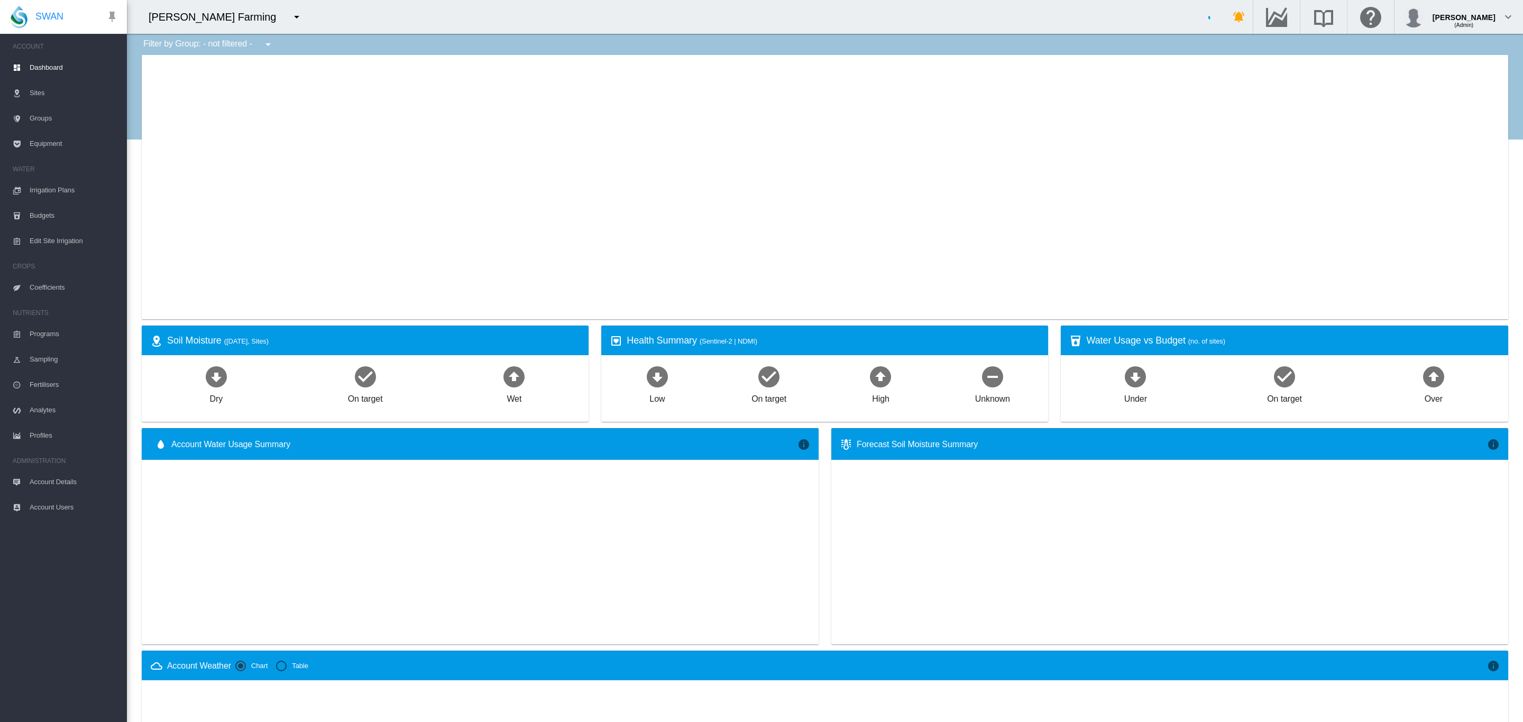 Image resolution: width=1523 pixels, height=722 pixels. Describe the element at coordinates (156, 341) in the screenshot. I see `md-icon: icon-map-marker-radius` at that location.